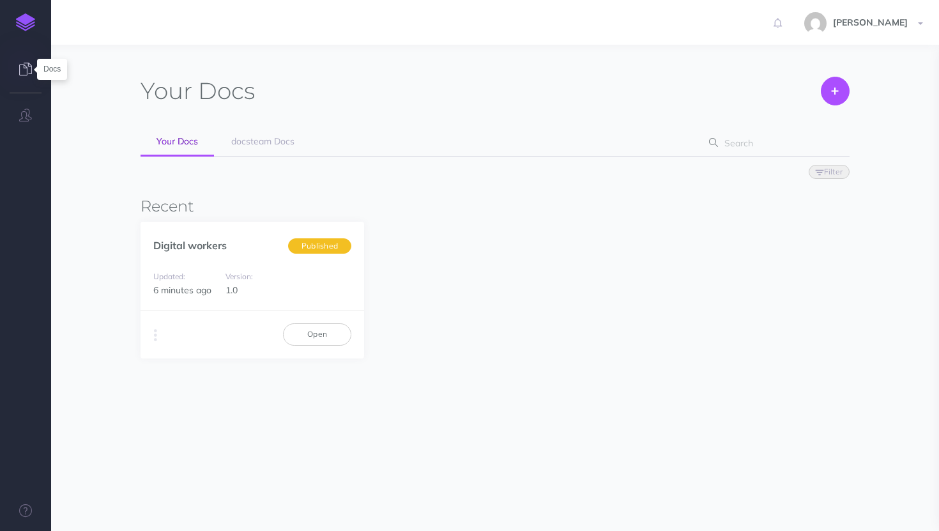 This screenshot has height=531, width=939. Describe the element at coordinates (263, 141) in the screenshot. I see `span: docsteam Docs` at that location.